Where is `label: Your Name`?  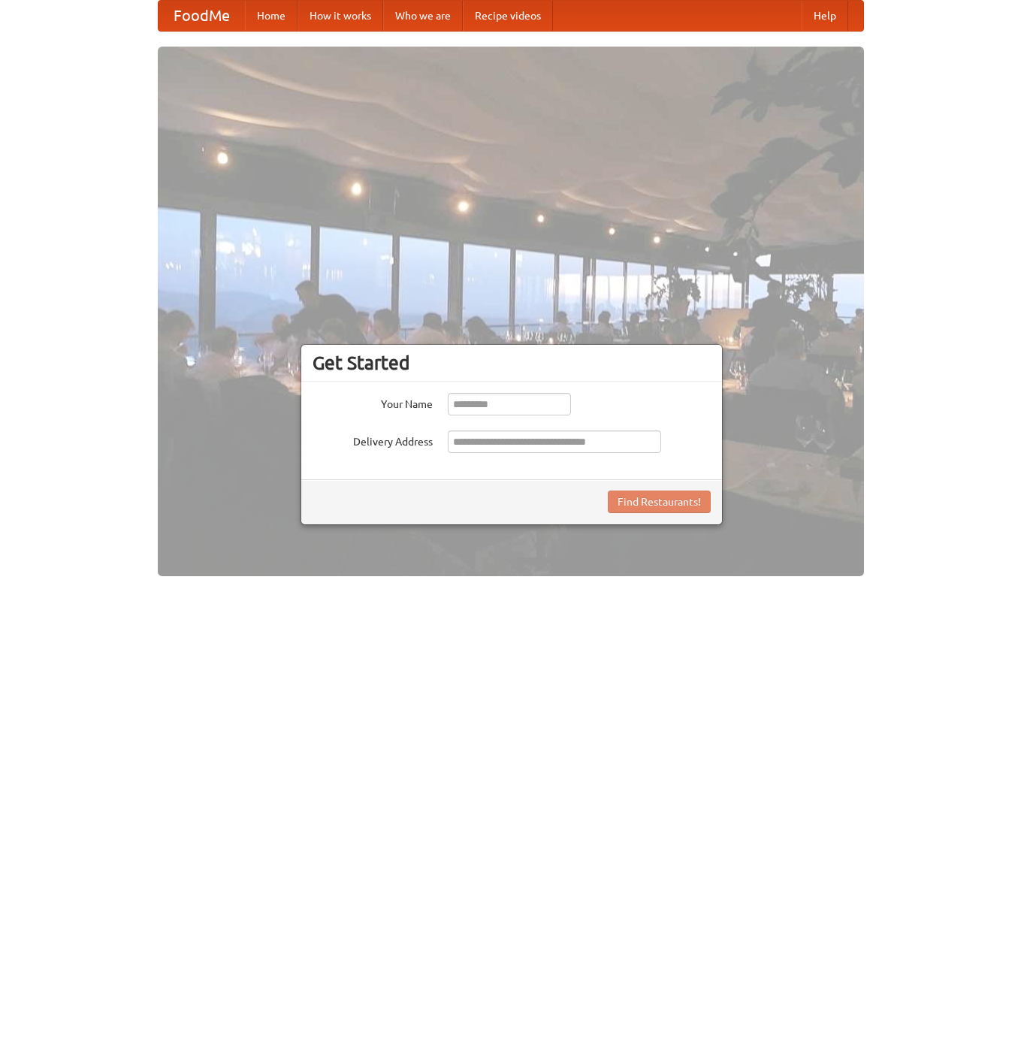 label: Your Name is located at coordinates (373, 402).